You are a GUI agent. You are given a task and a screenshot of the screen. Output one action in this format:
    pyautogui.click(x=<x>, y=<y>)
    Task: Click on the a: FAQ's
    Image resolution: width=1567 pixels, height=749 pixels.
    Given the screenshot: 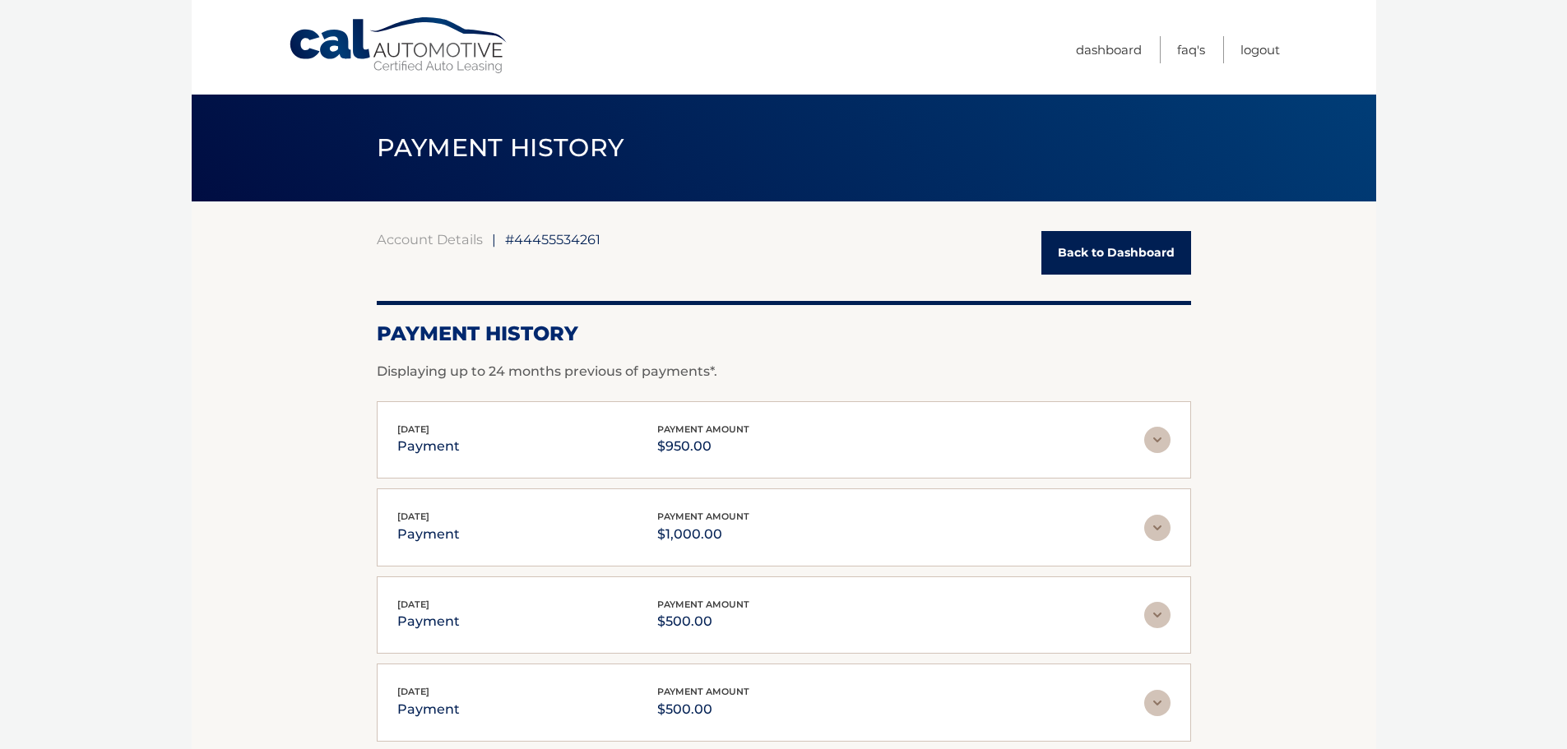 What is the action you would take?
    pyautogui.click(x=1191, y=49)
    